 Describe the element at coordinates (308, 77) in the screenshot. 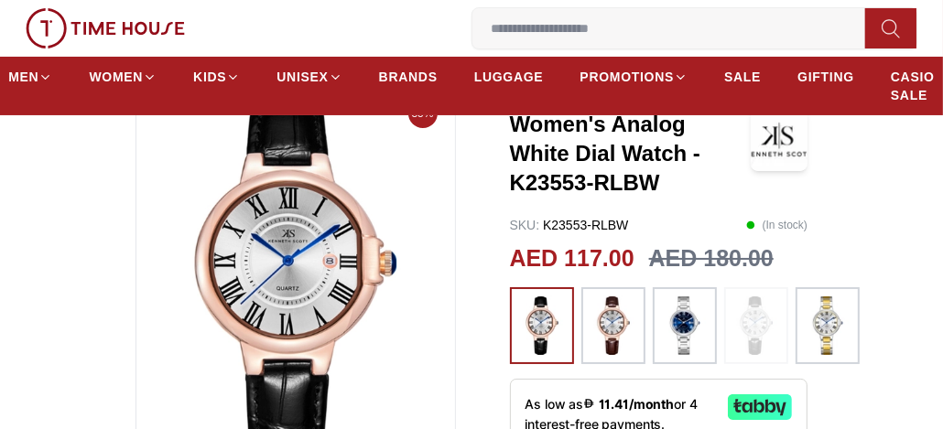

I see `a: UNISEX` at that location.